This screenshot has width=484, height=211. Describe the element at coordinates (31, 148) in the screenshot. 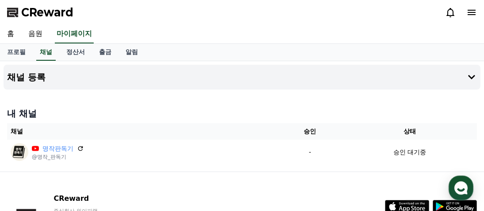

I see `a: 홈` at that location.